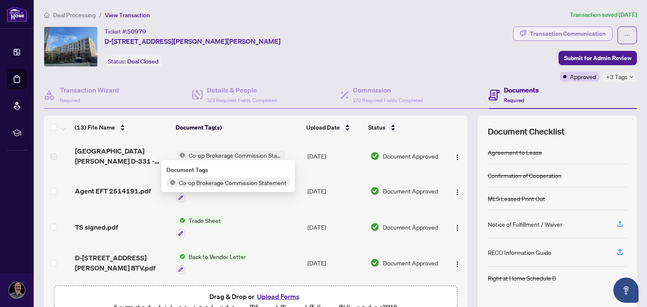 The height and width of the screenshot is (307, 647). Describe the element at coordinates (217, 257) in the screenshot. I see `span: Back to Vendor Letter` at that location.